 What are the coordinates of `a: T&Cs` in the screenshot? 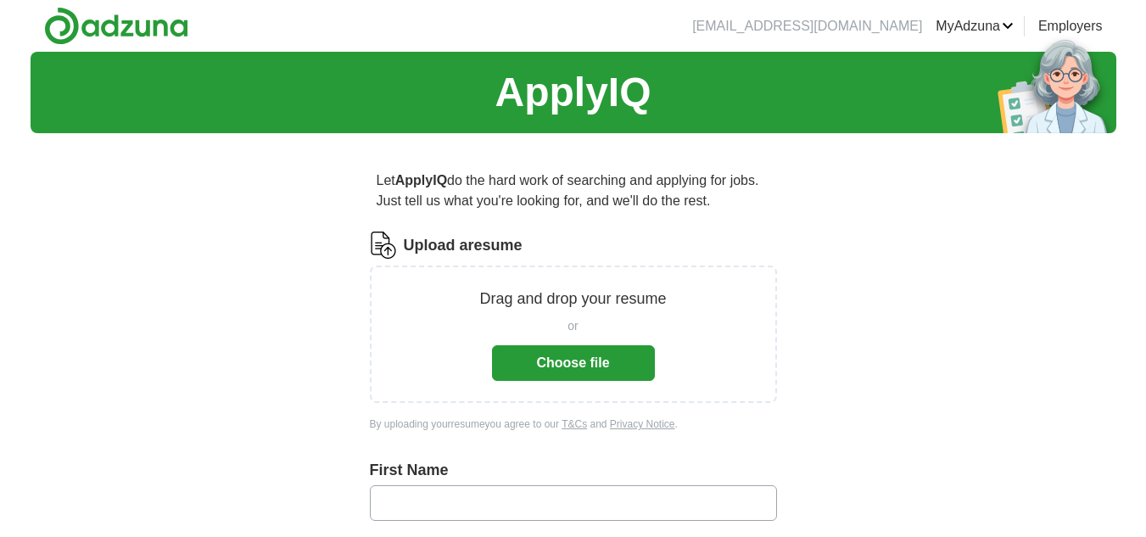 It's located at (574, 424).